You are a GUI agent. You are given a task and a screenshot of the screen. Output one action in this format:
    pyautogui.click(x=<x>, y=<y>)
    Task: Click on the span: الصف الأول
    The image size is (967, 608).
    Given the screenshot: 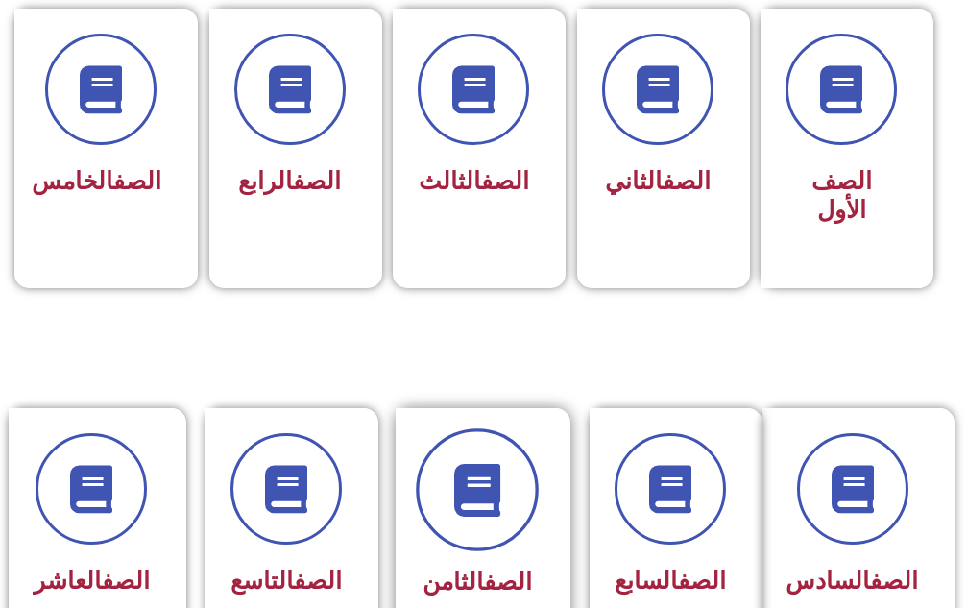 What is the action you would take?
    pyautogui.click(x=841, y=195)
    